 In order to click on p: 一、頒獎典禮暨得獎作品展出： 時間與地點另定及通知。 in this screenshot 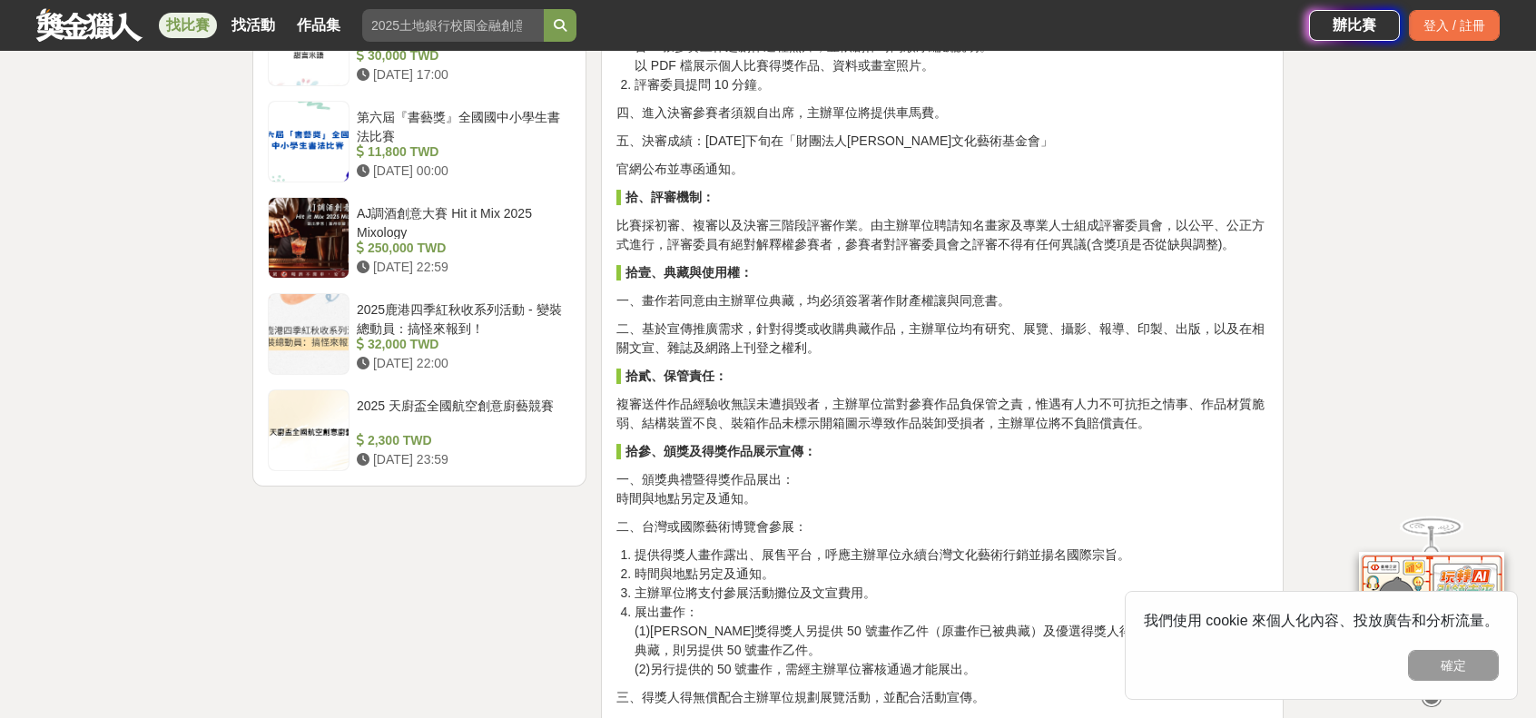, I will do `click(942, 489)`.